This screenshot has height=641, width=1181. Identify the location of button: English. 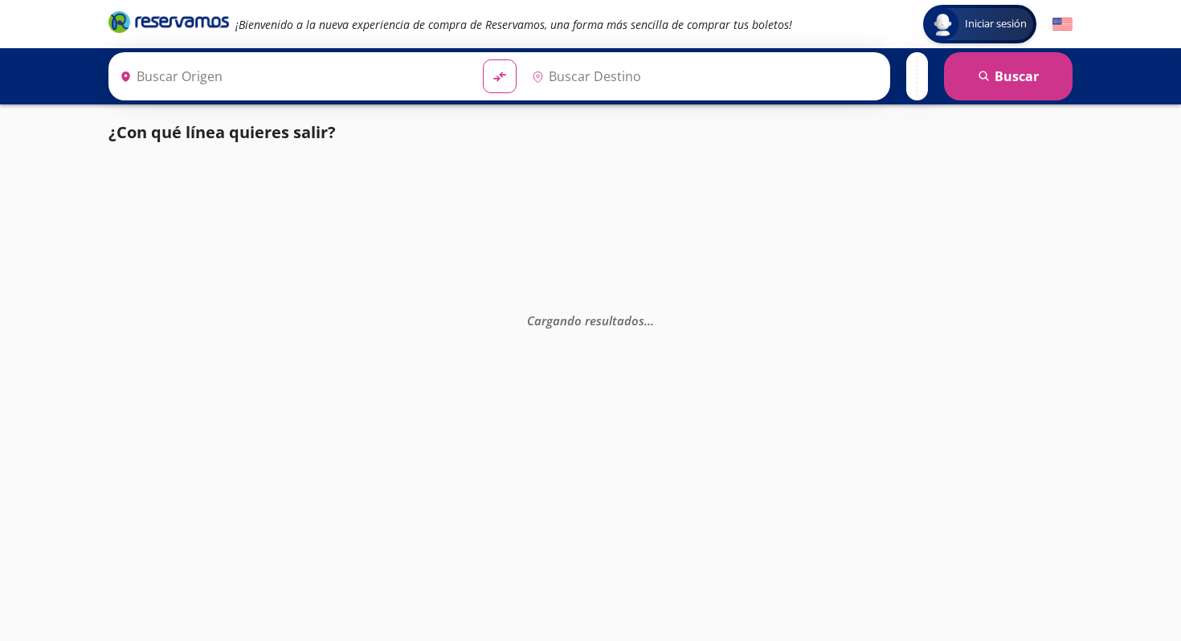
(1062, 24).